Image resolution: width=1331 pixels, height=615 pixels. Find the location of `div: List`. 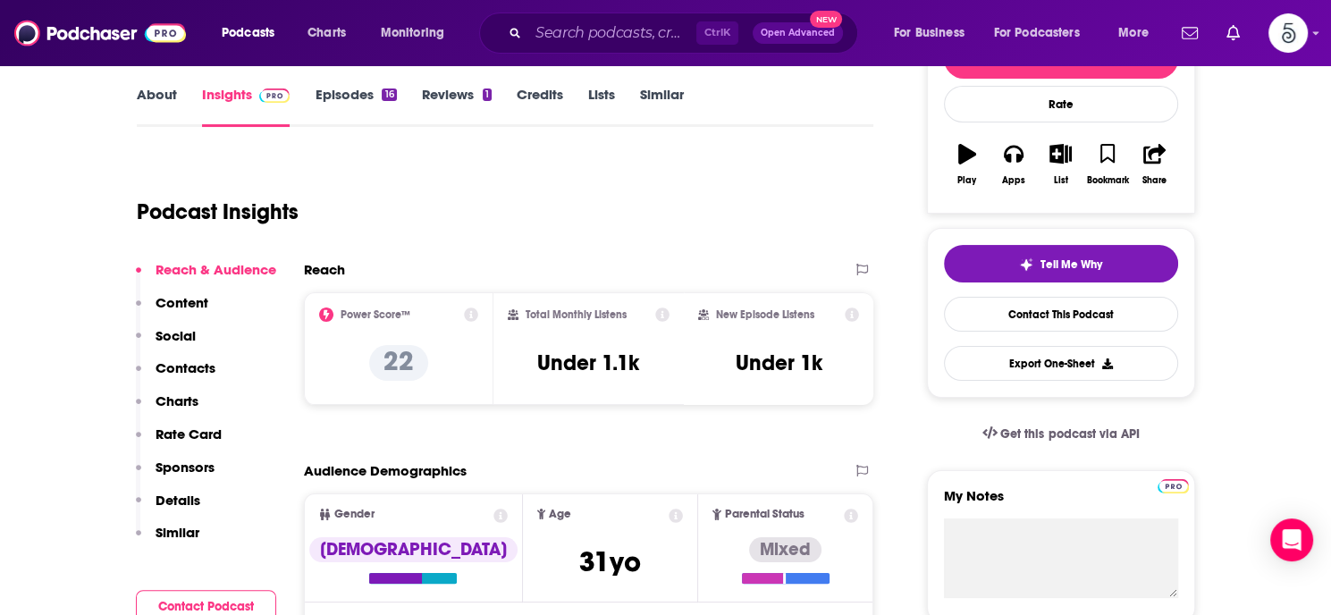

div: List is located at coordinates (1061, 181).